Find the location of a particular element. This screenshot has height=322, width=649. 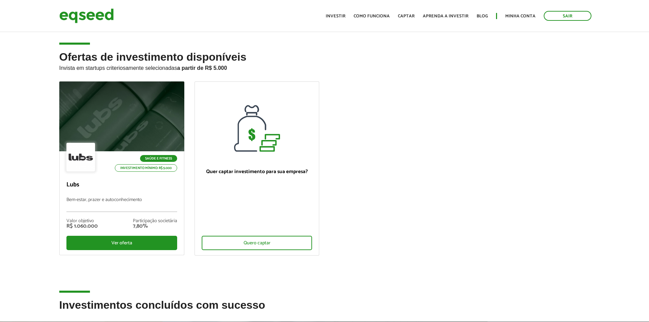

p: Invista em startups criteriosamente selecionadas is located at coordinates (325, 67).